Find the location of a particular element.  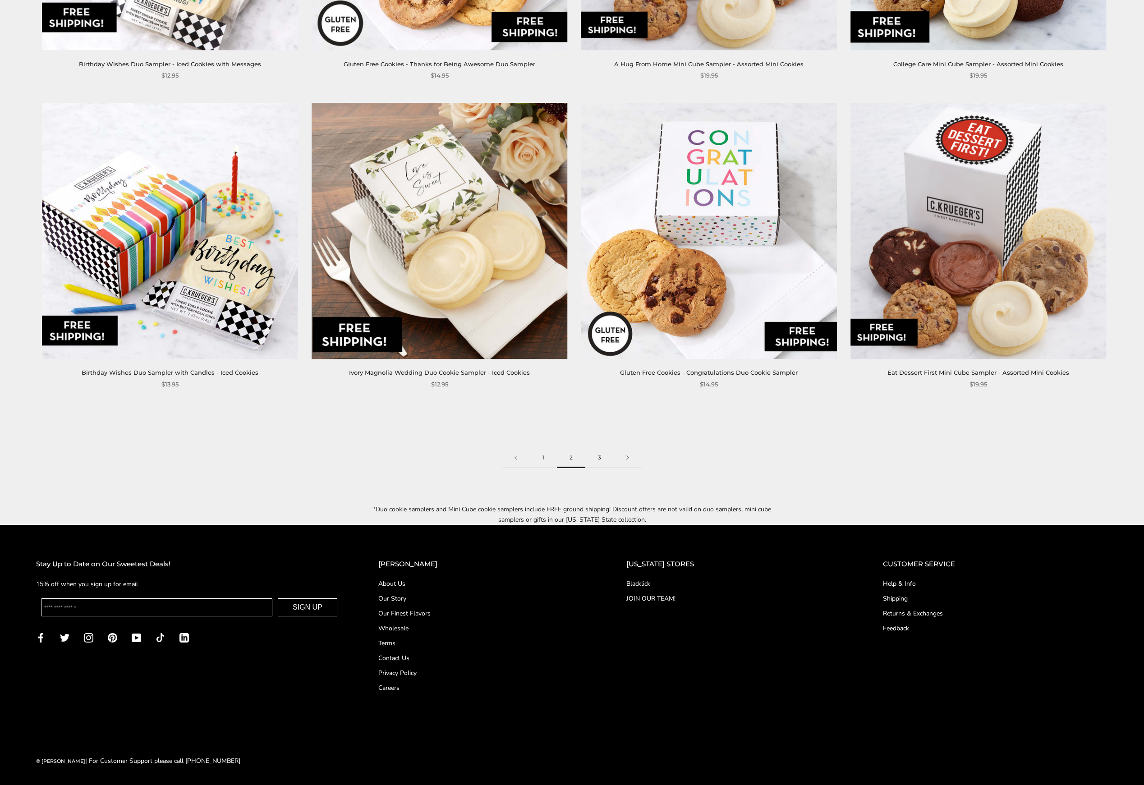

a: 1 is located at coordinates (544, 458).